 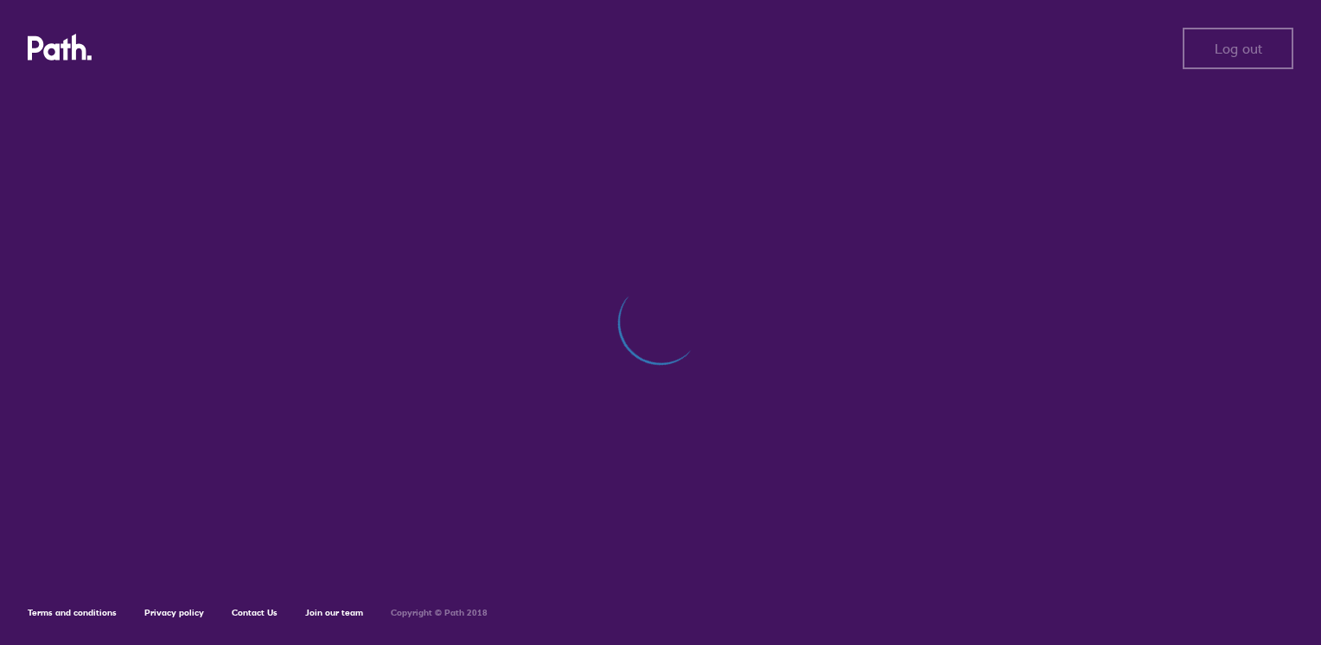 I want to click on button: Log out, so click(x=1238, y=48).